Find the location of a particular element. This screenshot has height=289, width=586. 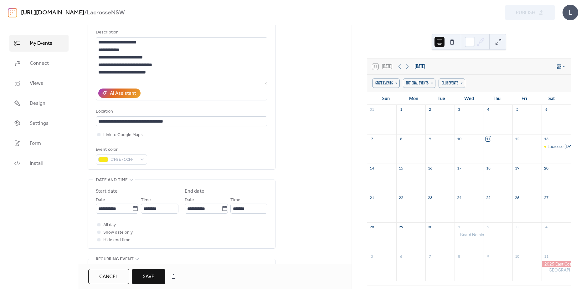

a: Settings is located at coordinates (39, 123).